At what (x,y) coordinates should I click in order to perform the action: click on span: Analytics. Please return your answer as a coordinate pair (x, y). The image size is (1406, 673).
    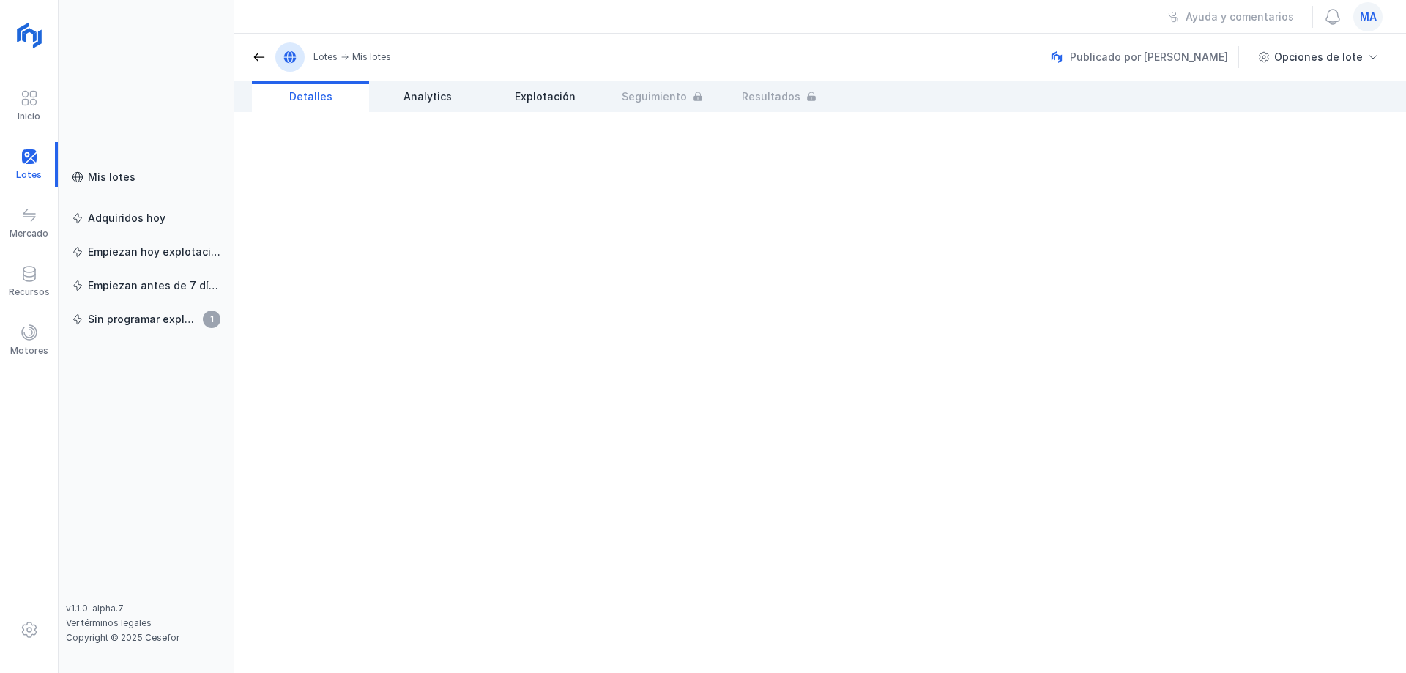
    Looking at the image, I should click on (428, 97).